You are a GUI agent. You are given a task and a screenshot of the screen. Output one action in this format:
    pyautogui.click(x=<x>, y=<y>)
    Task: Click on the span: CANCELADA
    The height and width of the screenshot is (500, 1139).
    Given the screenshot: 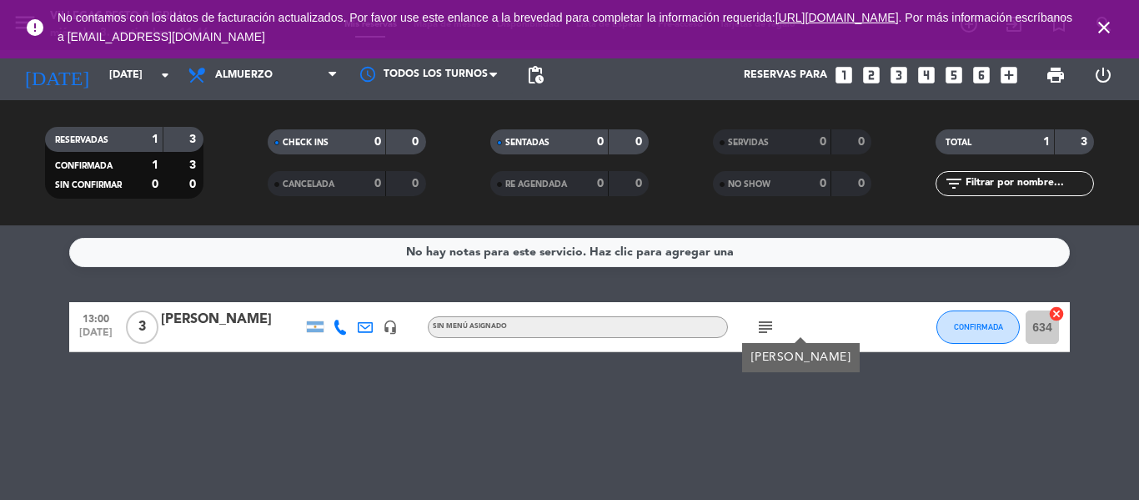 What is the action you would take?
    pyautogui.click(x=309, y=184)
    